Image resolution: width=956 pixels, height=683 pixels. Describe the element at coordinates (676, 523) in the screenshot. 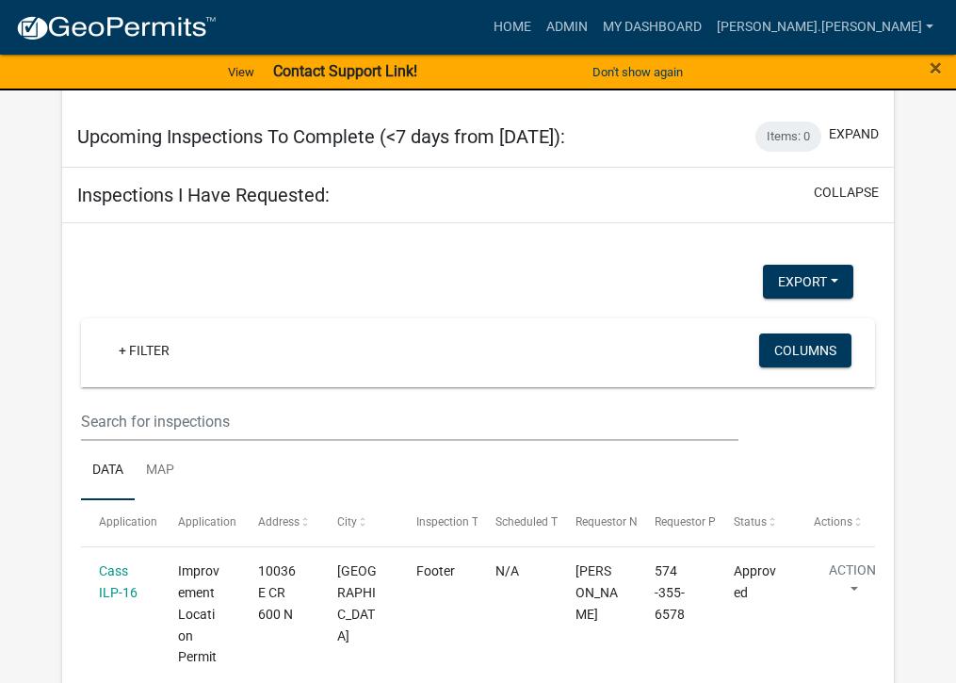

I see `datatable-header-cell: Requestor Phone` at that location.